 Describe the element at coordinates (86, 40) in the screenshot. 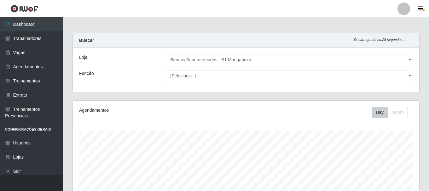

I see `strong: Buscar` at that location.